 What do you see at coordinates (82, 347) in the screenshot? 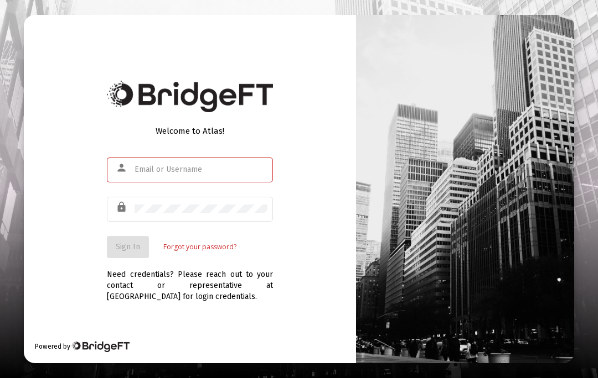
I see `div: Powered by` at bounding box center [82, 347].